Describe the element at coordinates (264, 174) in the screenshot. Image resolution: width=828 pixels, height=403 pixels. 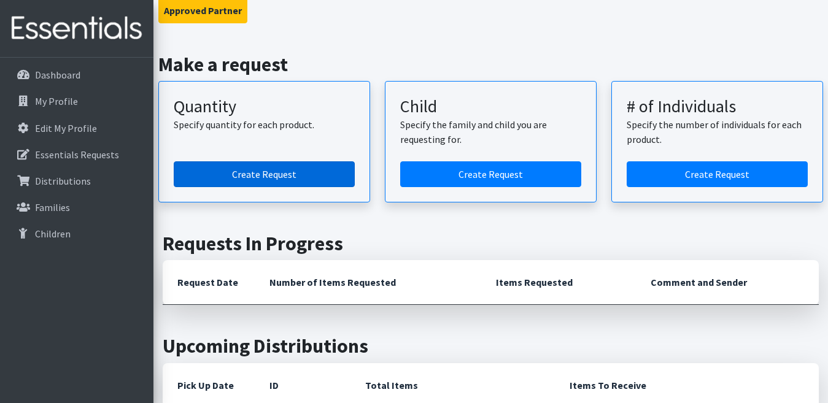
I see `a: Create a request by quantity` at that location.